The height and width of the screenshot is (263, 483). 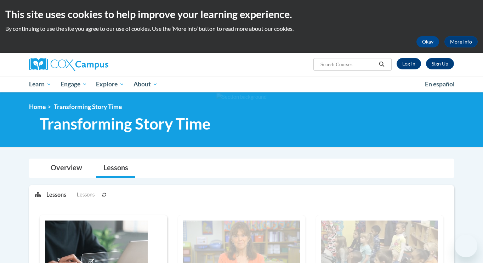 What do you see at coordinates (348, 64) in the screenshot?
I see `input: Search Courses` at bounding box center [348, 64].